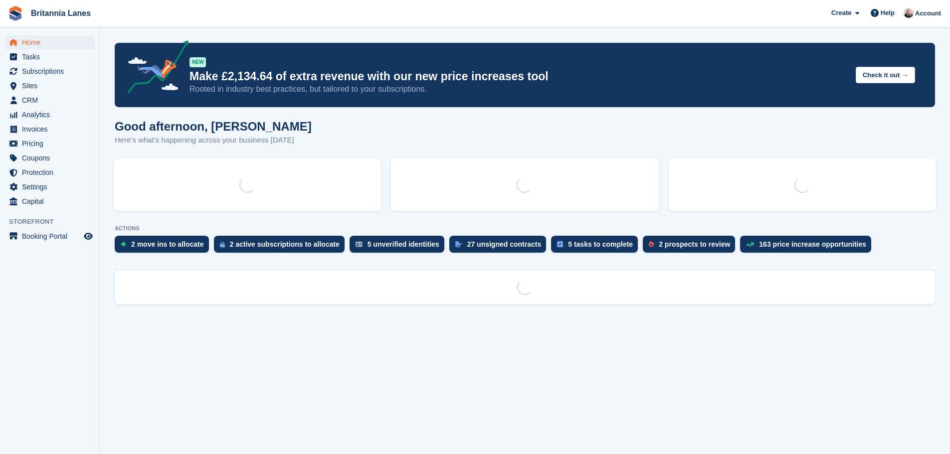 Image resolution: width=950 pixels, height=454 pixels. What do you see at coordinates (404, 244) in the screenshot?
I see `div: 5 unverified identities` at bounding box center [404, 244].